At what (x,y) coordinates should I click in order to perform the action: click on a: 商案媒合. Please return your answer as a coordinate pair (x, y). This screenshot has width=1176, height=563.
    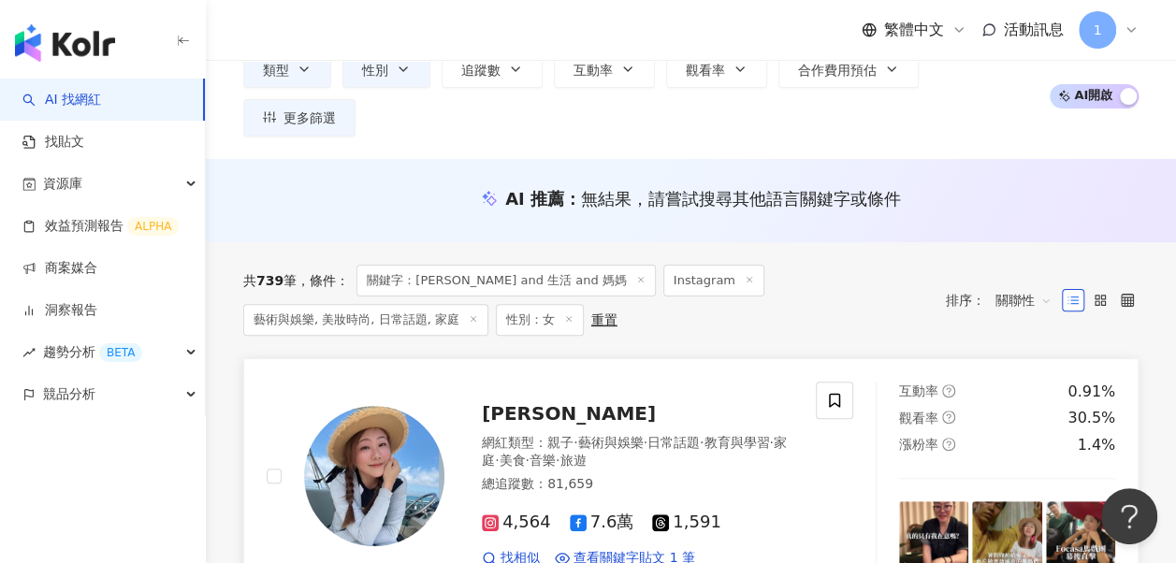
    Looking at the image, I should click on (60, 268).